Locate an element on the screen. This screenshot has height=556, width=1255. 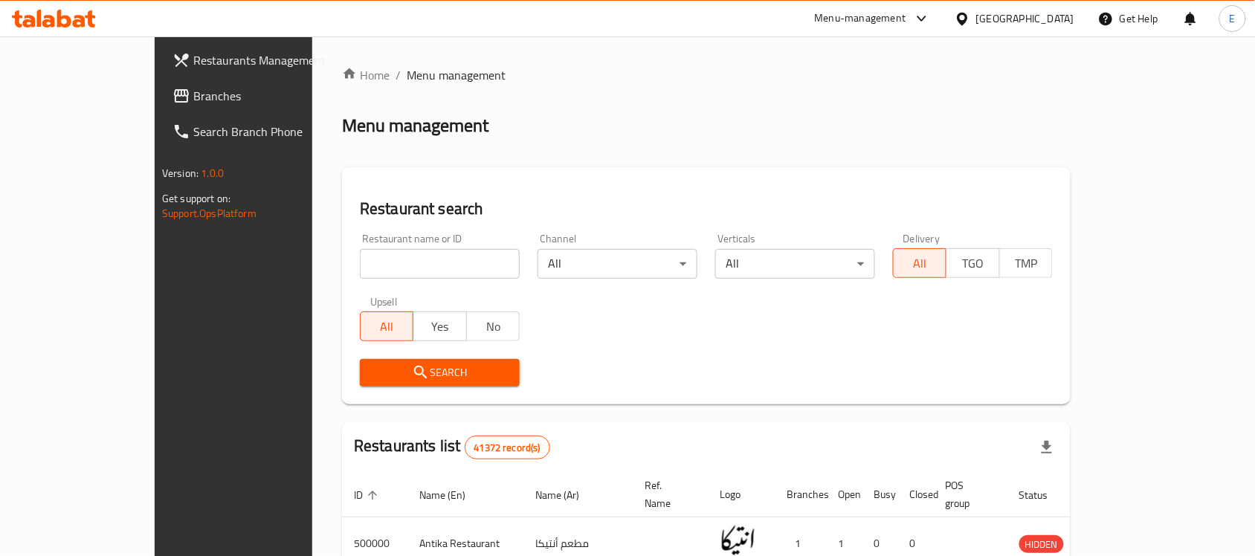
div: Export file is located at coordinates (1047, 448).